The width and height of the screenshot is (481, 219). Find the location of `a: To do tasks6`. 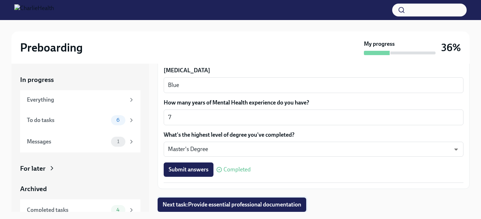

a: To do tasks6 is located at coordinates (80, 120).